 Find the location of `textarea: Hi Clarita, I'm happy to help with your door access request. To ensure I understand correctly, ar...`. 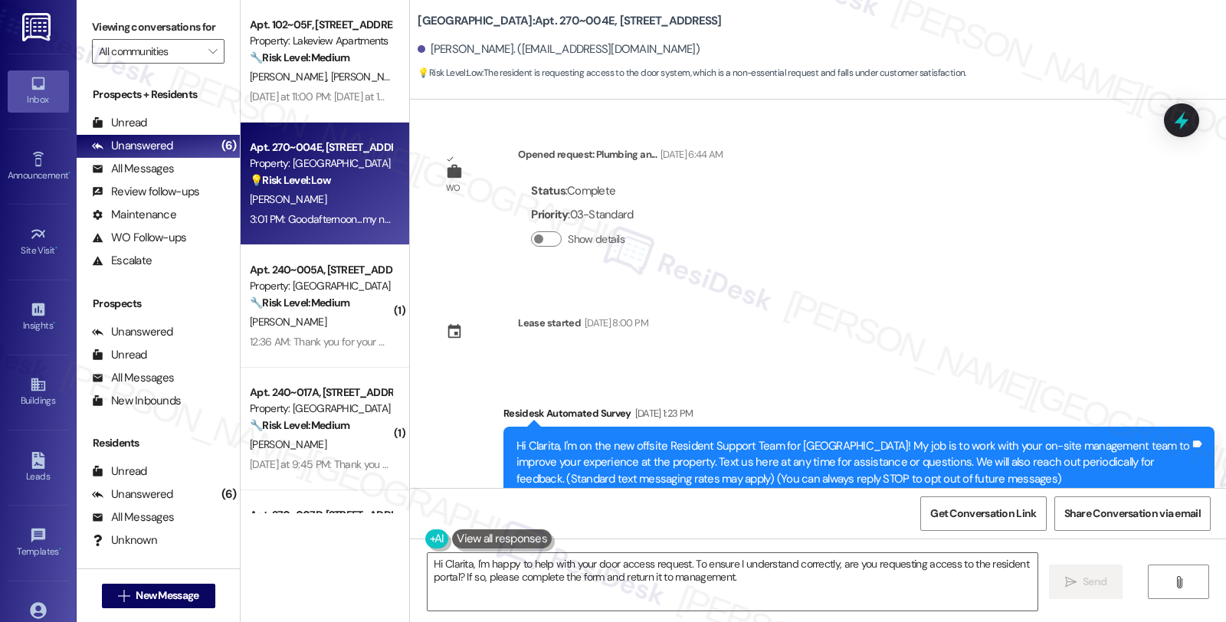

textarea: Hi Clarita, I'm happy to help with your door access request. To ensure I understand correctly, ar... is located at coordinates (732, 581).